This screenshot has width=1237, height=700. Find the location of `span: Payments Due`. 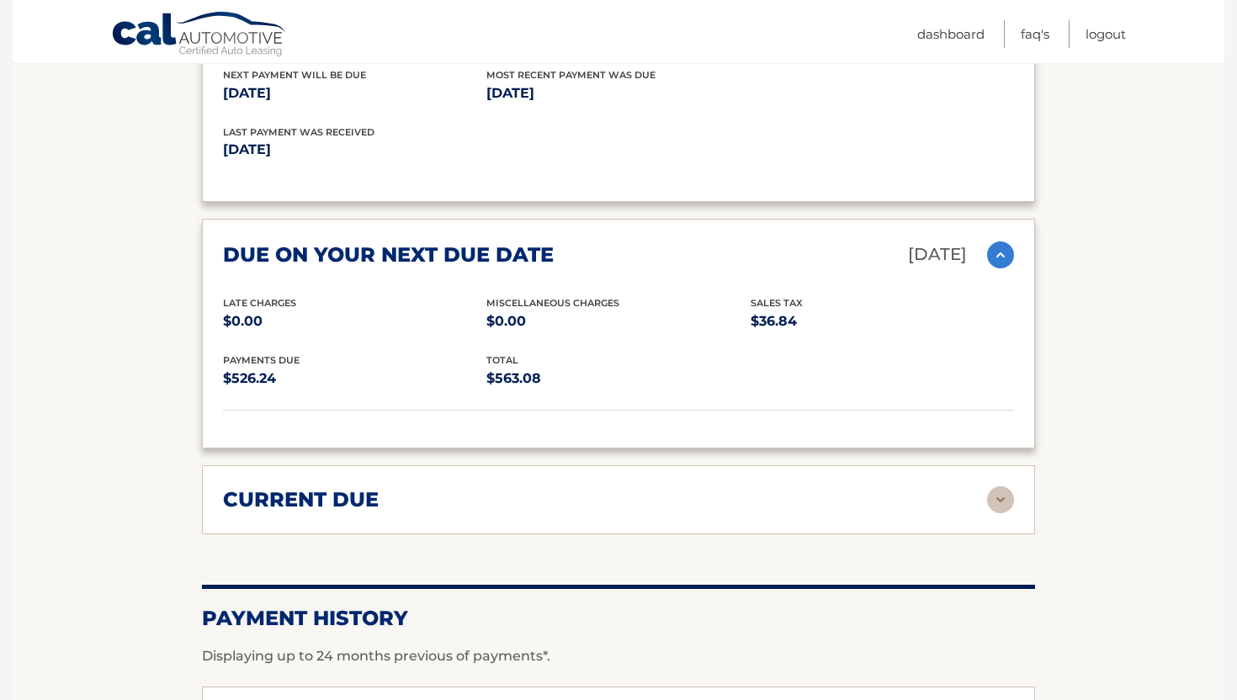

span: Payments Due is located at coordinates (261, 360).